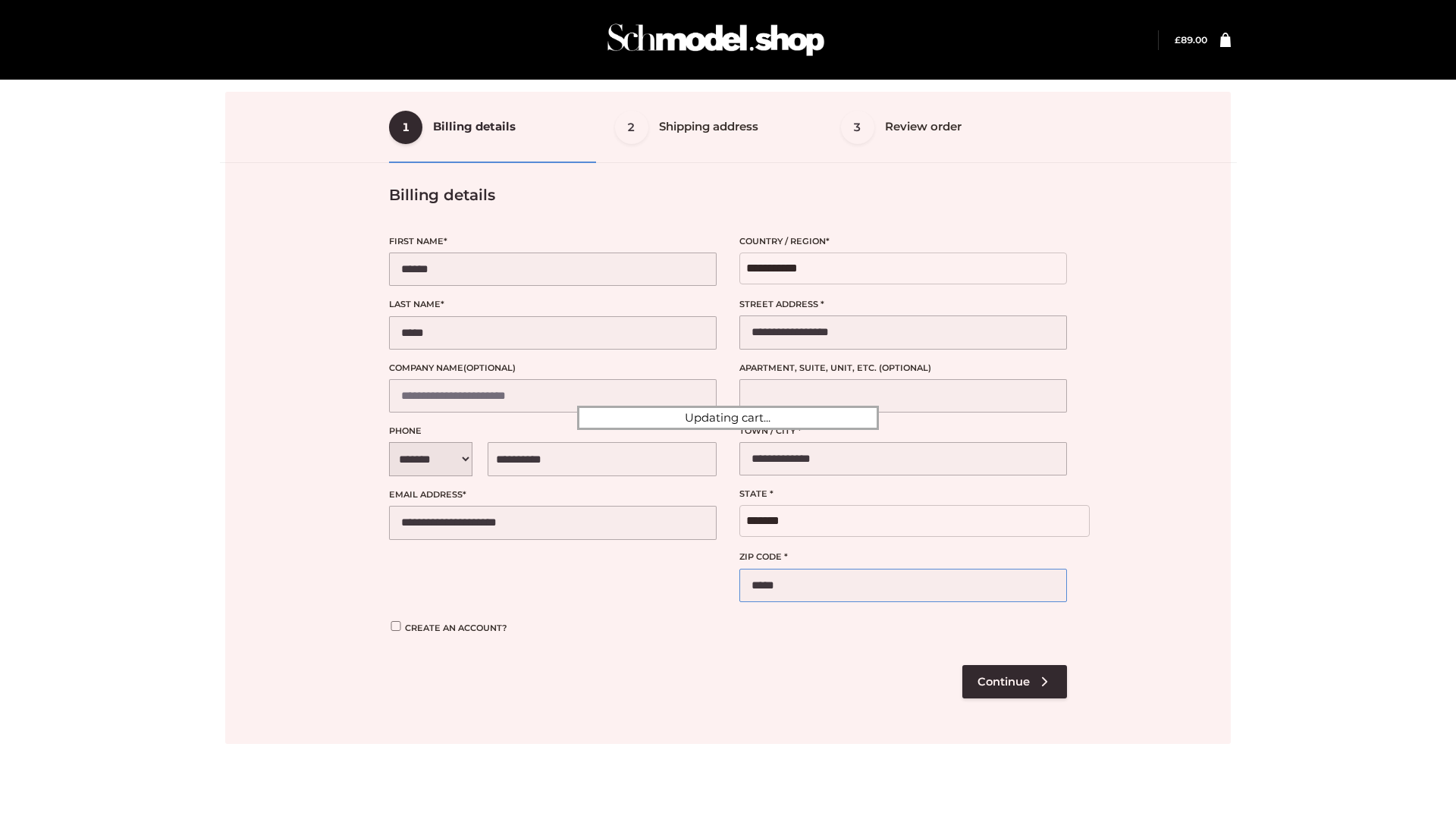 Image resolution: width=1456 pixels, height=819 pixels. What do you see at coordinates (716, 39) in the screenshot?
I see `a: Schmodel Admin 964` at bounding box center [716, 39].